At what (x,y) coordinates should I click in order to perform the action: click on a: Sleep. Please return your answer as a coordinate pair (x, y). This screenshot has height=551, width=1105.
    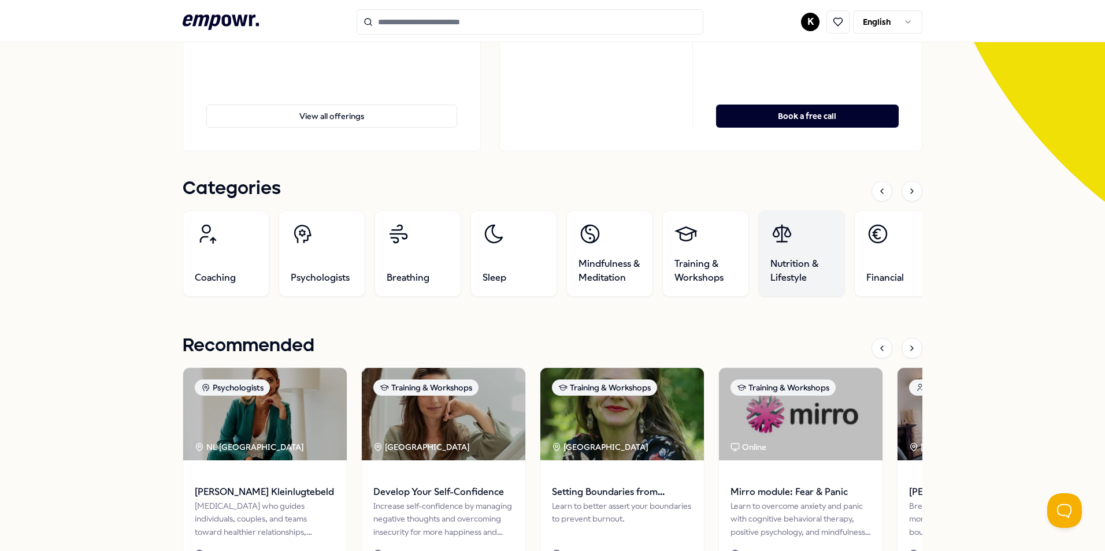
    Looking at the image, I should click on (514, 254).